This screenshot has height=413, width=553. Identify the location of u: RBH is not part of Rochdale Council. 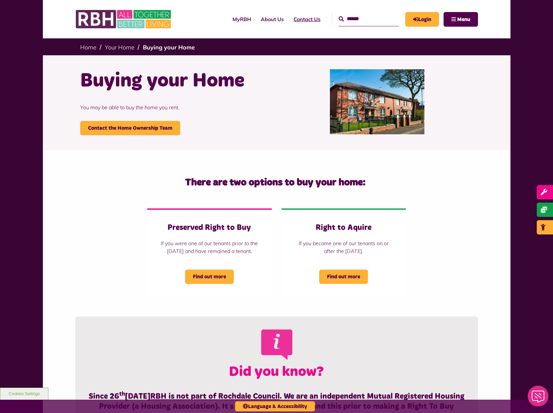
(215, 396).